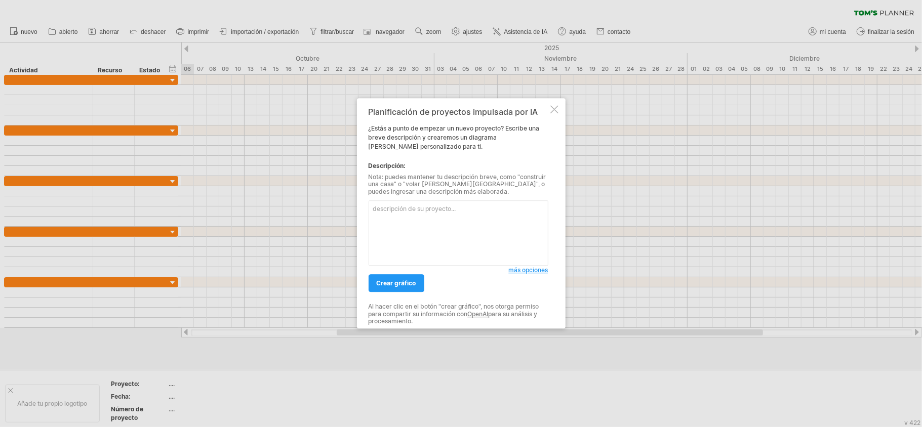 This screenshot has height=427, width=922. I want to click on a: más opciones, so click(529, 271).